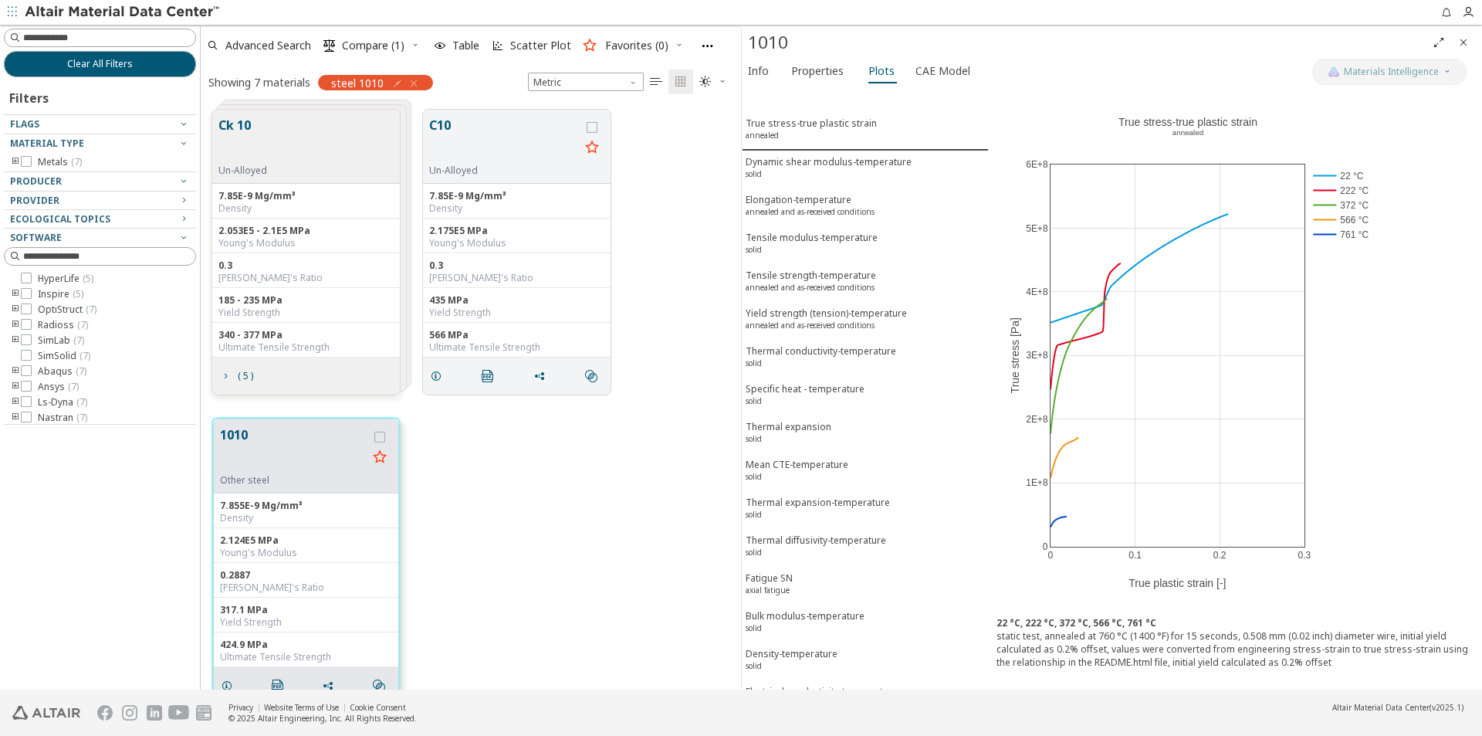 Image resolution: width=1482 pixels, height=736 pixels. I want to click on button: True stress-true plastic strainannealed, so click(865, 131).